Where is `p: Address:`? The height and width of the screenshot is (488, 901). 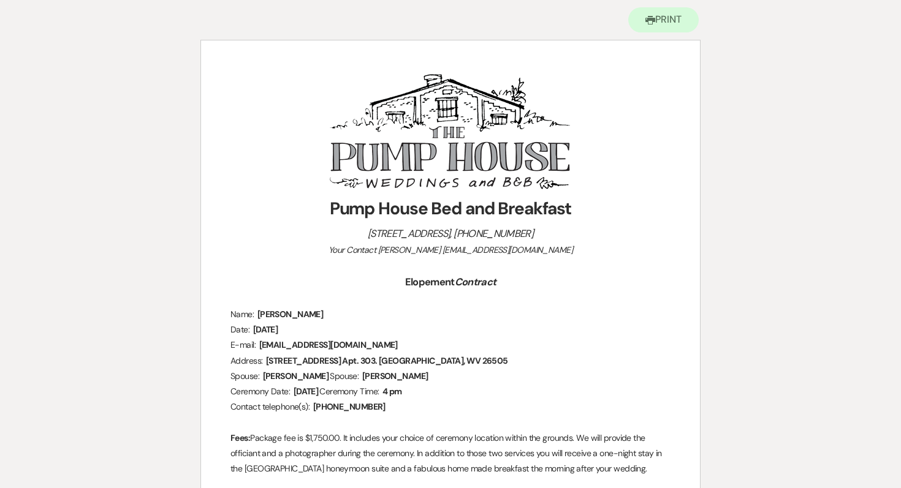 p: Address: is located at coordinates (450, 361).